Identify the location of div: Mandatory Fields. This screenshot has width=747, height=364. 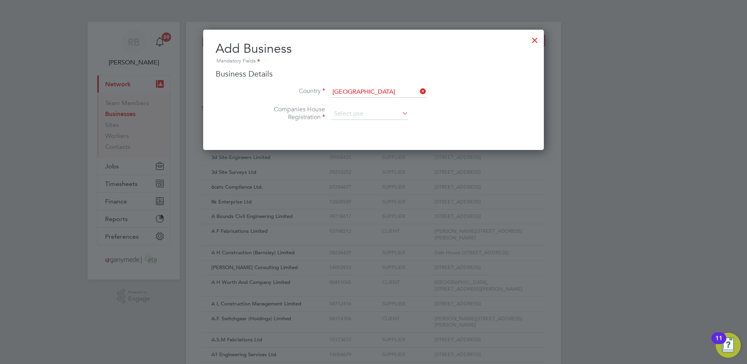
(373, 61).